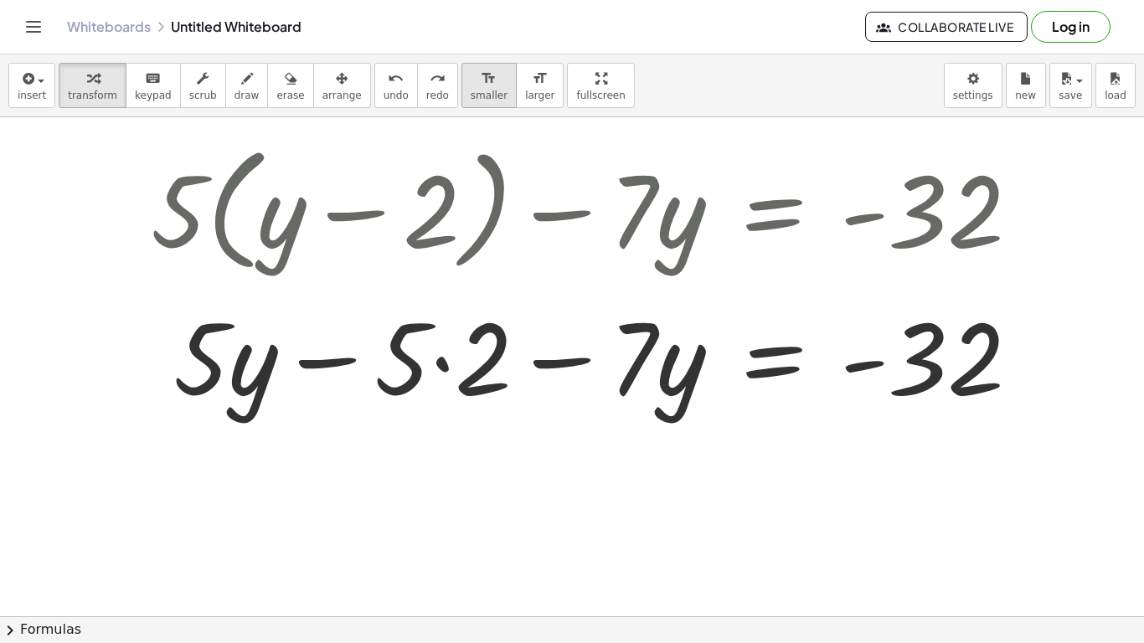 The image size is (1144, 643). I want to click on span: redo, so click(437, 95).